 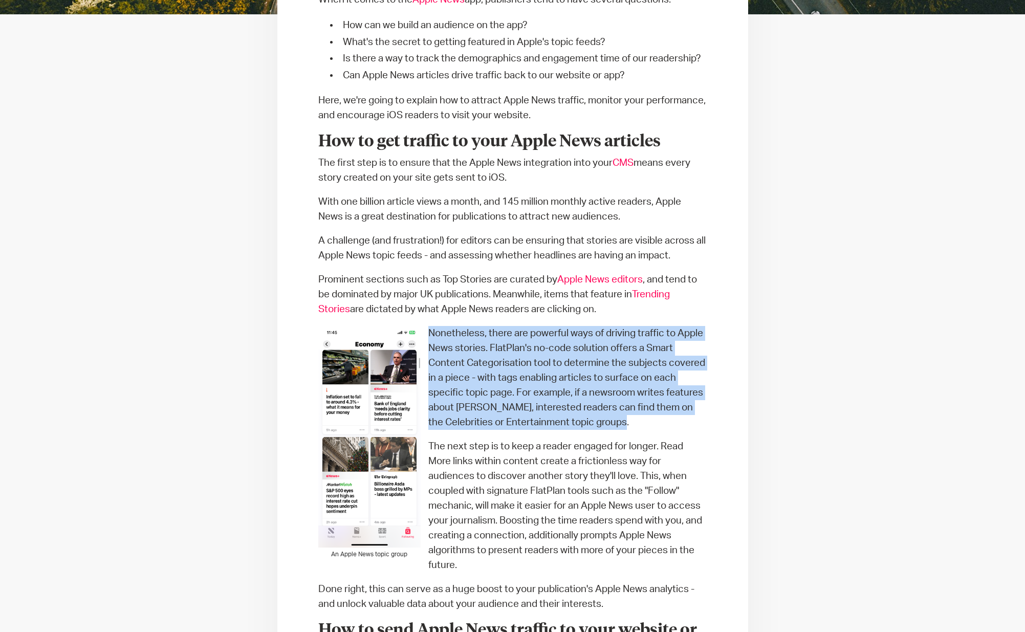 What do you see at coordinates (599, 279) in the screenshot?
I see `a: Apple News editors` at bounding box center [599, 279].